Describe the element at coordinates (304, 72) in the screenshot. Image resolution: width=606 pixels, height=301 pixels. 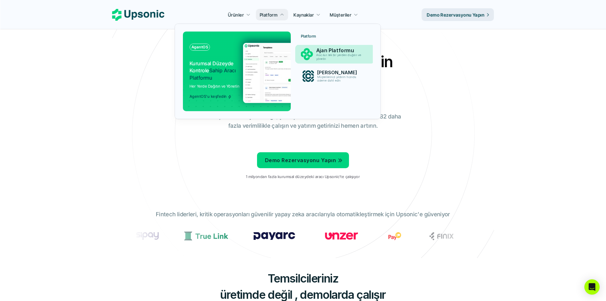
I see `font: FinTech Operasyonları için Agentic AI Platformu` at that location.